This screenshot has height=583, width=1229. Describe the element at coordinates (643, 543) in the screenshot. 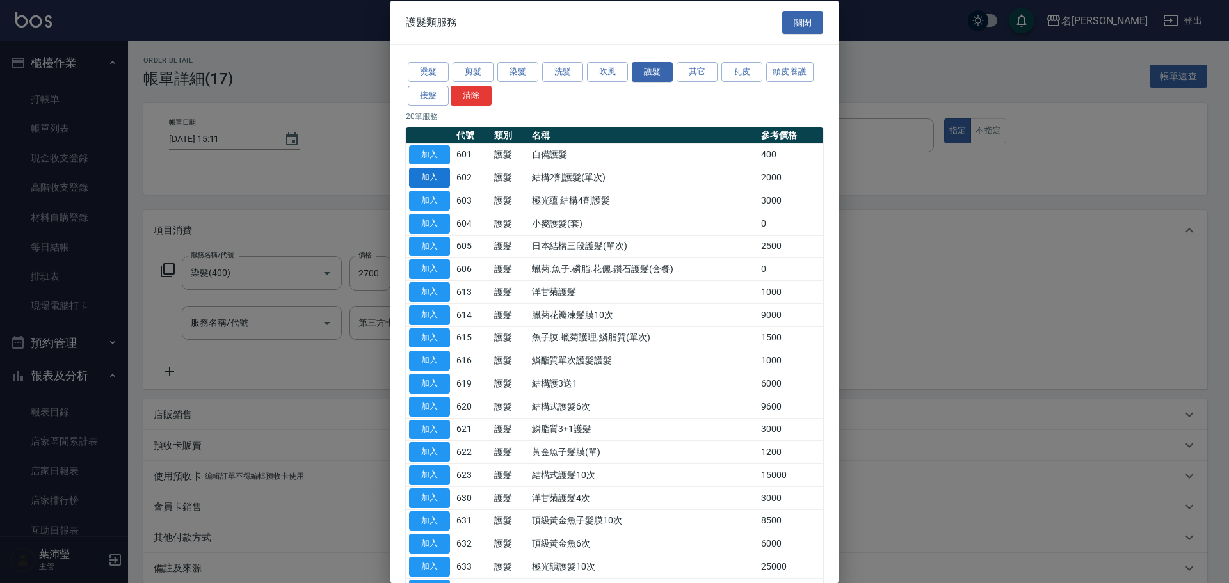

I see `td: 頂級黃金魚6次` at that location.